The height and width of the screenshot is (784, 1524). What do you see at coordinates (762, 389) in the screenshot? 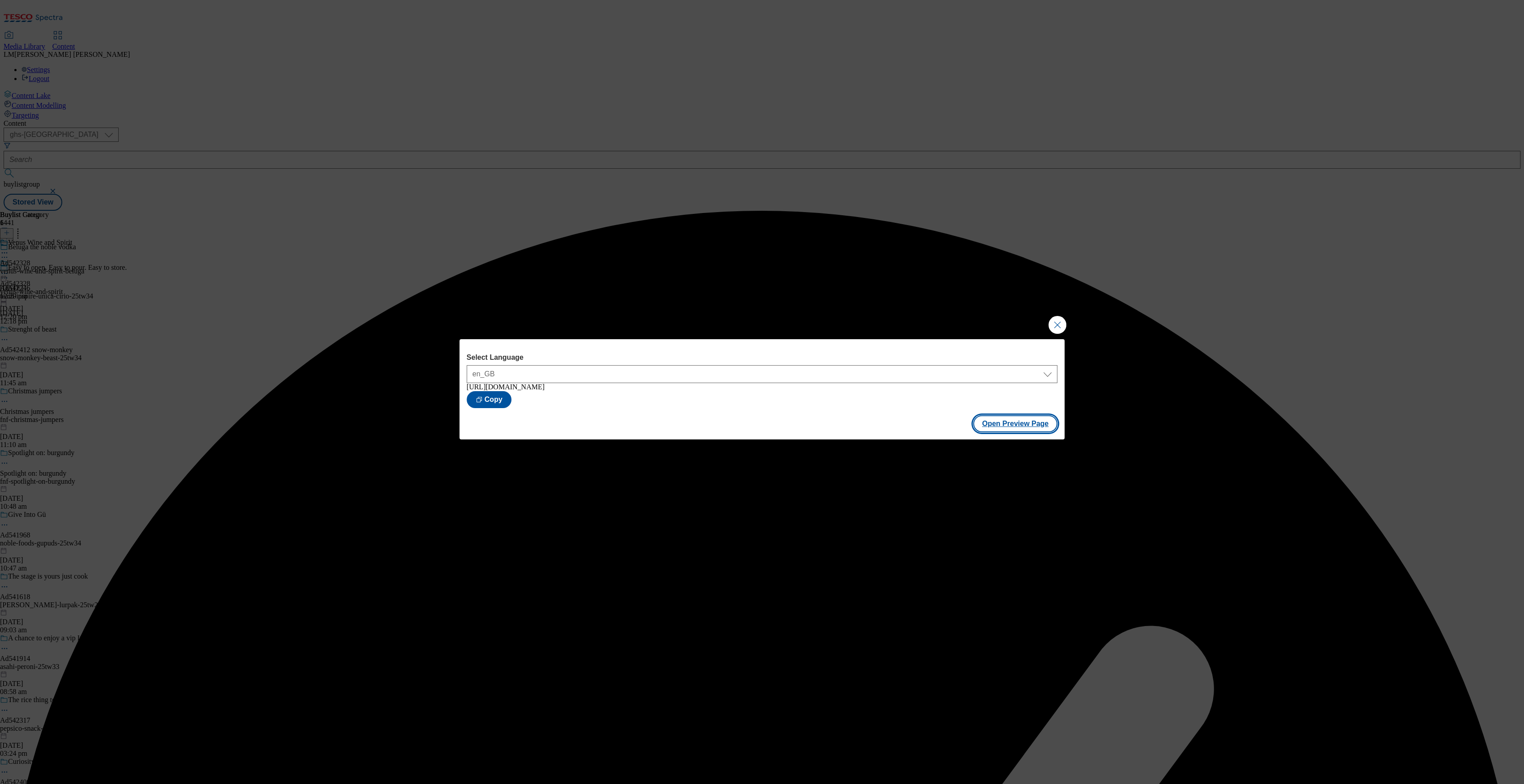
I see `div: Modal` at bounding box center [762, 389].